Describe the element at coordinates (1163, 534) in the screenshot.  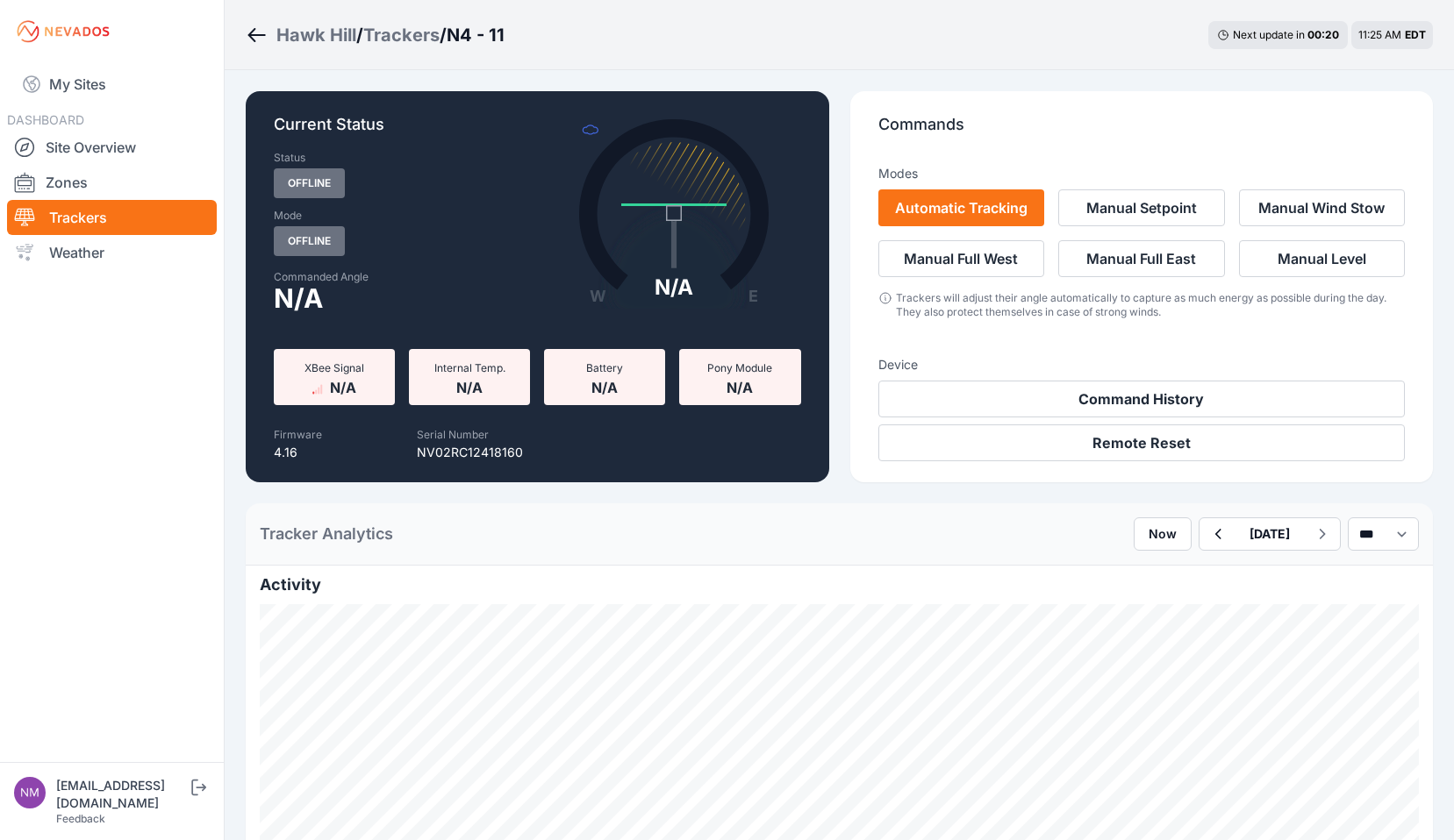
I see `button: Now` at that location.